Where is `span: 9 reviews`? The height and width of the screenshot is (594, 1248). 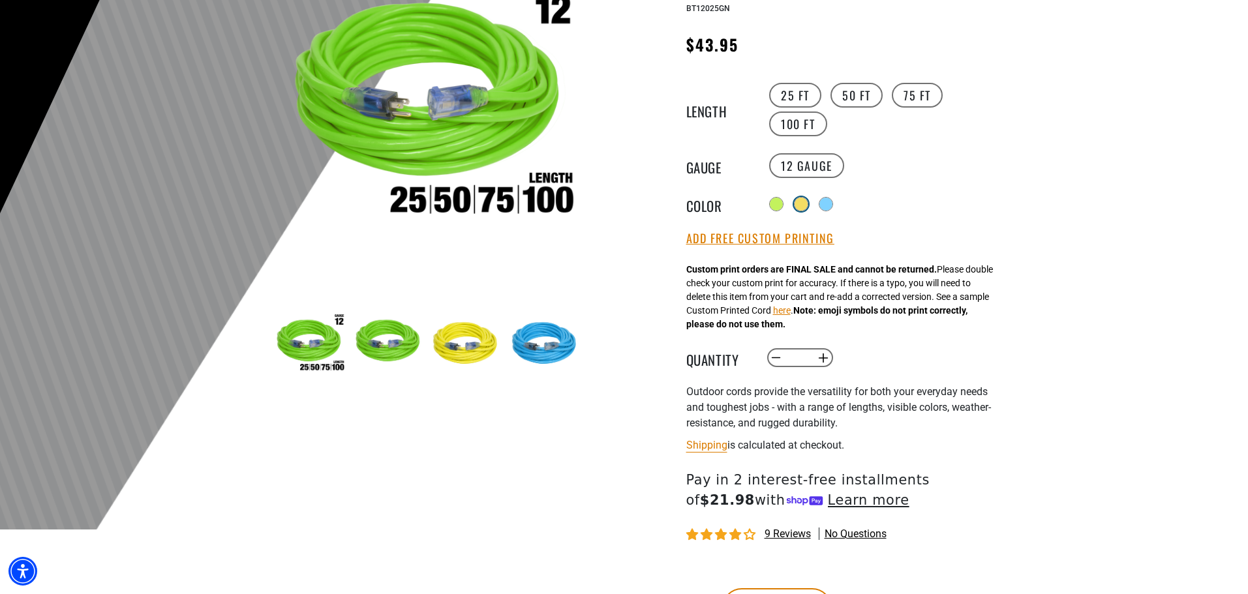
span: 9 reviews is located at coordinates (787, 533).